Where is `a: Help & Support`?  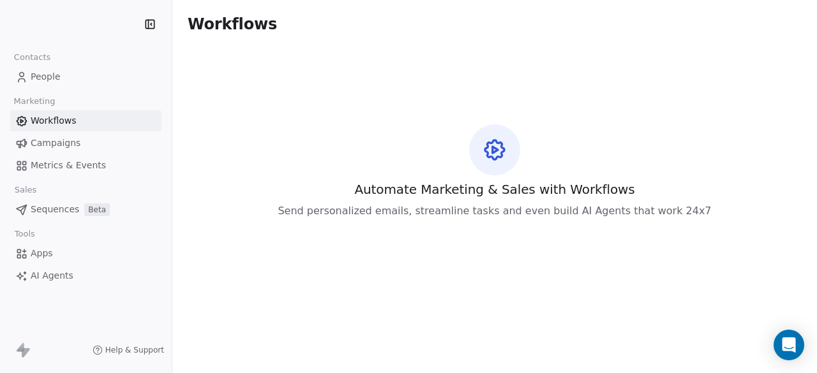 a: Help & Support is located at coordinates (128, 350).